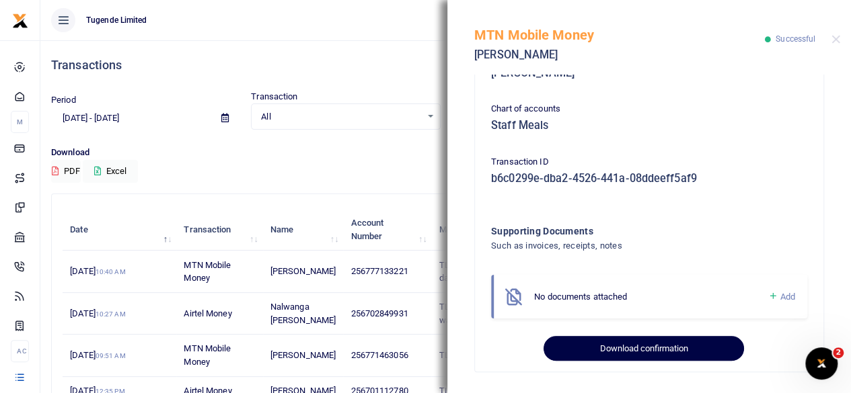 The width and height of the screenshot is (851, 393). I want to click on h4: Such as invoices, receipts, notes, so click(621, 246).